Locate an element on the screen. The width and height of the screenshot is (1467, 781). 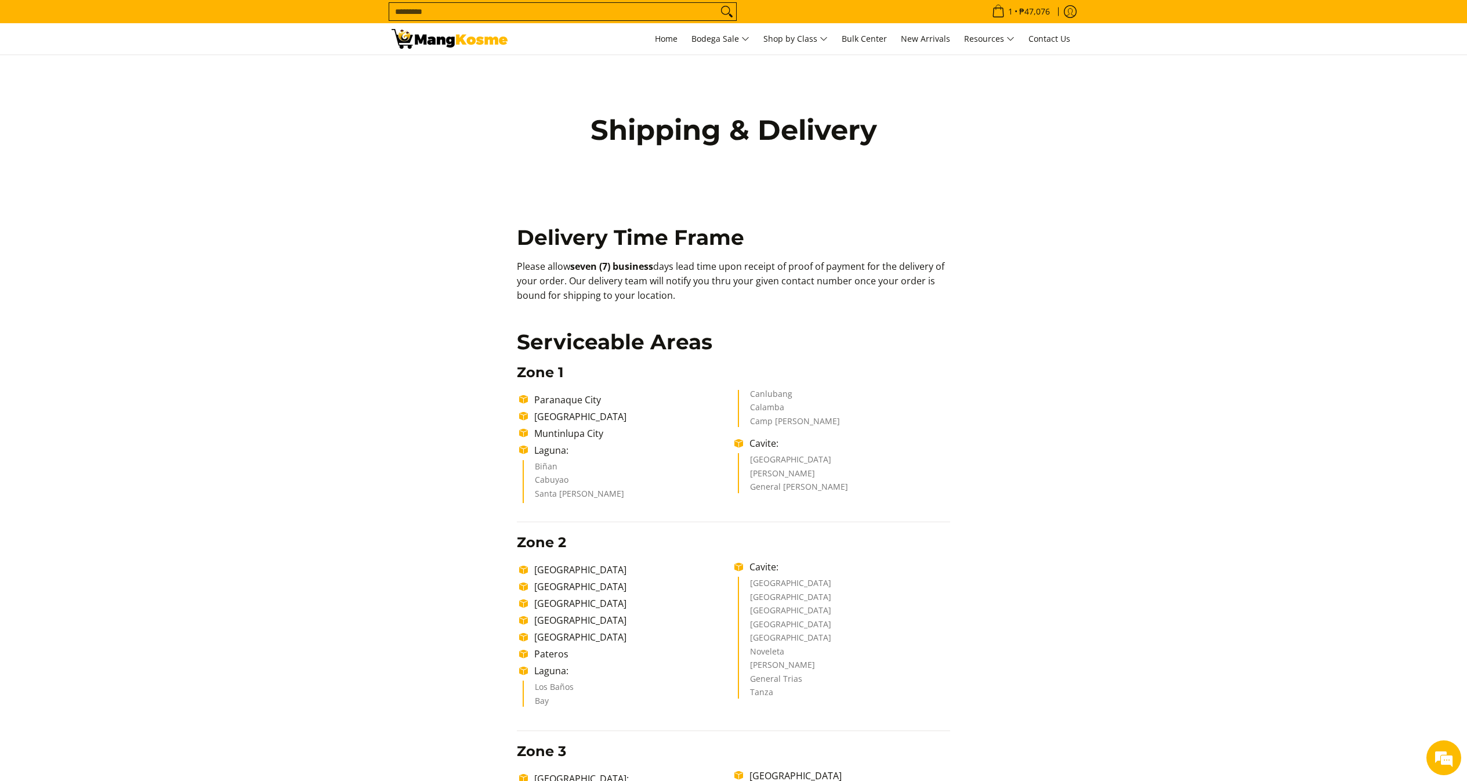
h1: Shipping & Delivery is located at coordinates (734, 130).